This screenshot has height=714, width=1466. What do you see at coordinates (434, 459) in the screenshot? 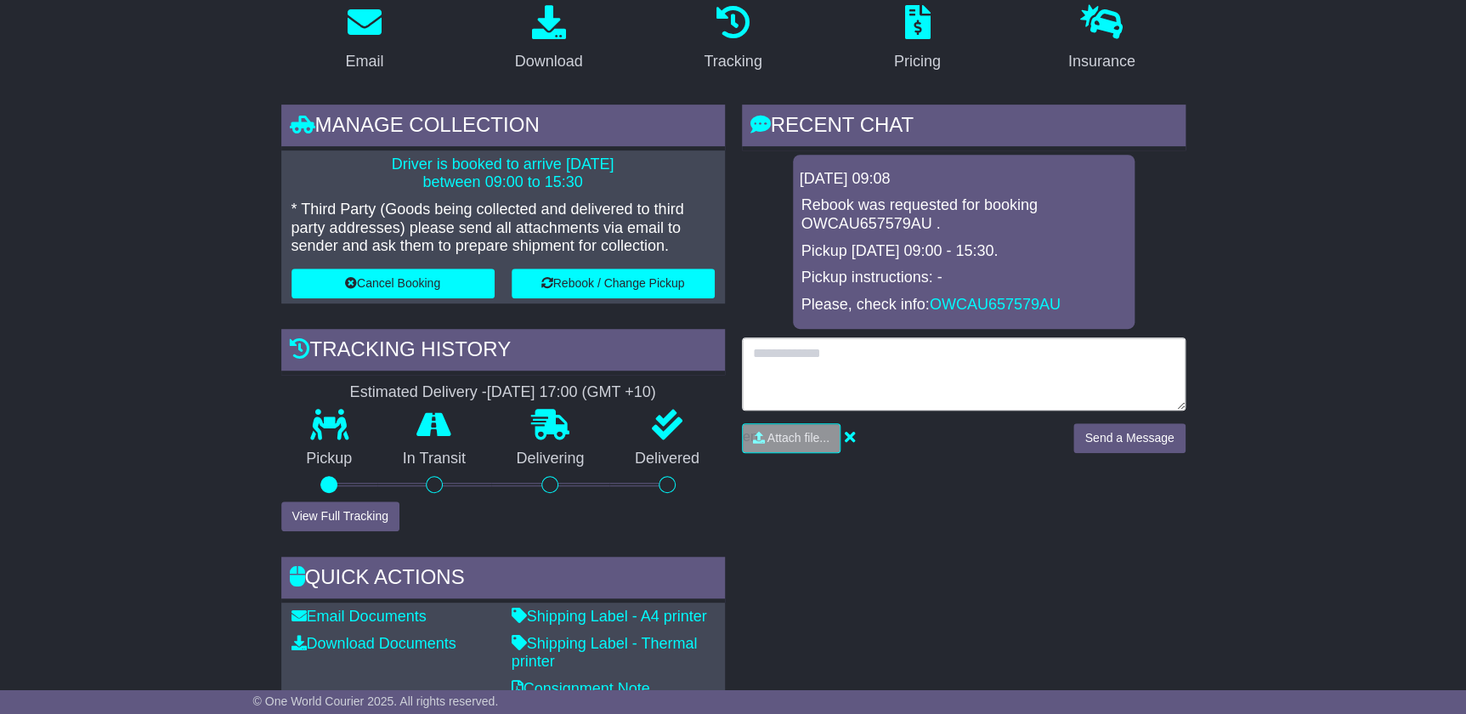
I see `p: In Transit` at bounding box center [434, 459].